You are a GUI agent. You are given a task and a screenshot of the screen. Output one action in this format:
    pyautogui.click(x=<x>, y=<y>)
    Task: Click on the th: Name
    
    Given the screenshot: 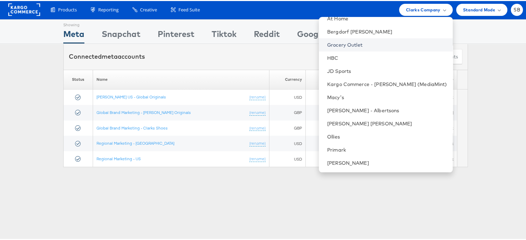 What is the action you would take?
    pyautogui.click(x=181, y=78)
    